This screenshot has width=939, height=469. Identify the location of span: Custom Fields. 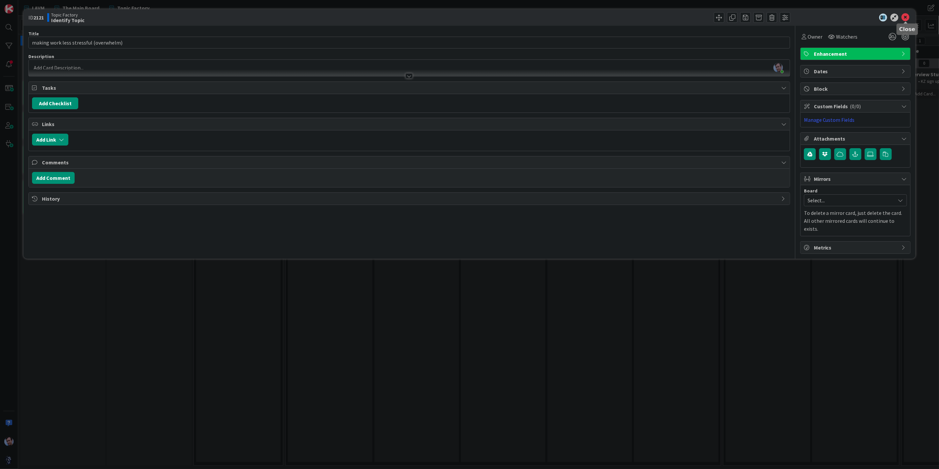
(856, 106).